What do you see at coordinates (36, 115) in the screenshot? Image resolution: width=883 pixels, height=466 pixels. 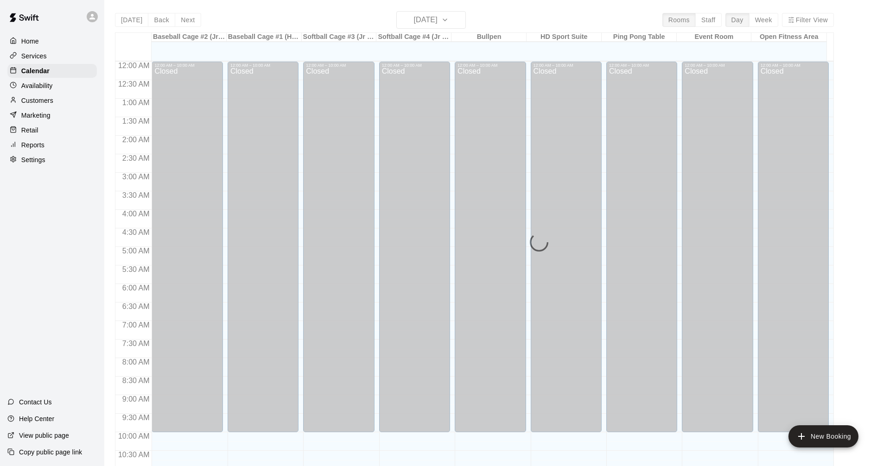 I see `p: Marketing` at bounding box center [36, 115].